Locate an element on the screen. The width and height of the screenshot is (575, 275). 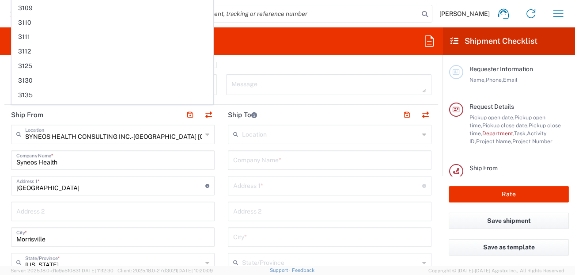
span: Pickup close date, is located at coordinates (506, 125).